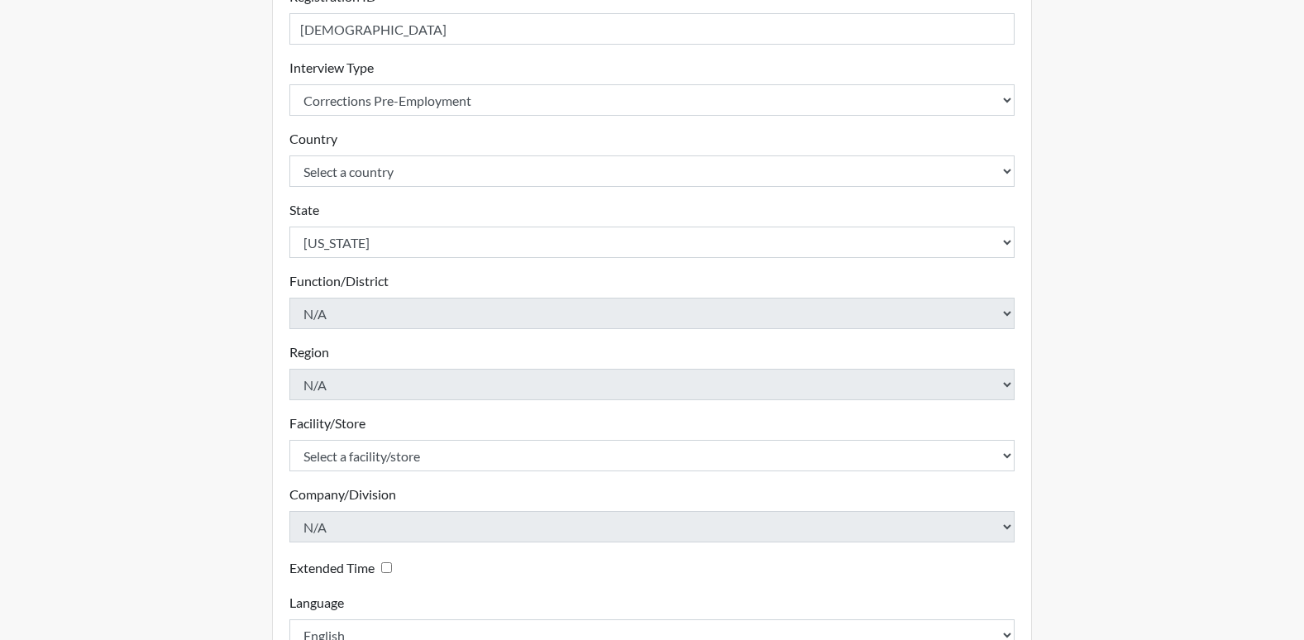 The image size is (1304, 640). What do you see at coordinates (327, 423) in the screenshot?
I see `label: Facility/Store` at bounding box center [327, 423].